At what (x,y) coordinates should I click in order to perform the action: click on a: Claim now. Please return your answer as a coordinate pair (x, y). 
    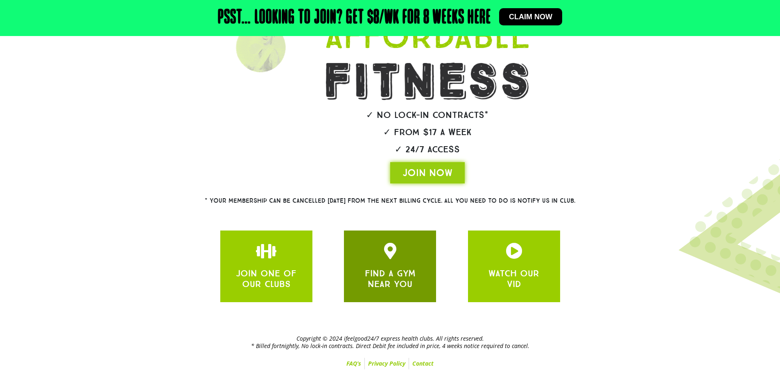
    Looking at the image, I should click on (530, 17).